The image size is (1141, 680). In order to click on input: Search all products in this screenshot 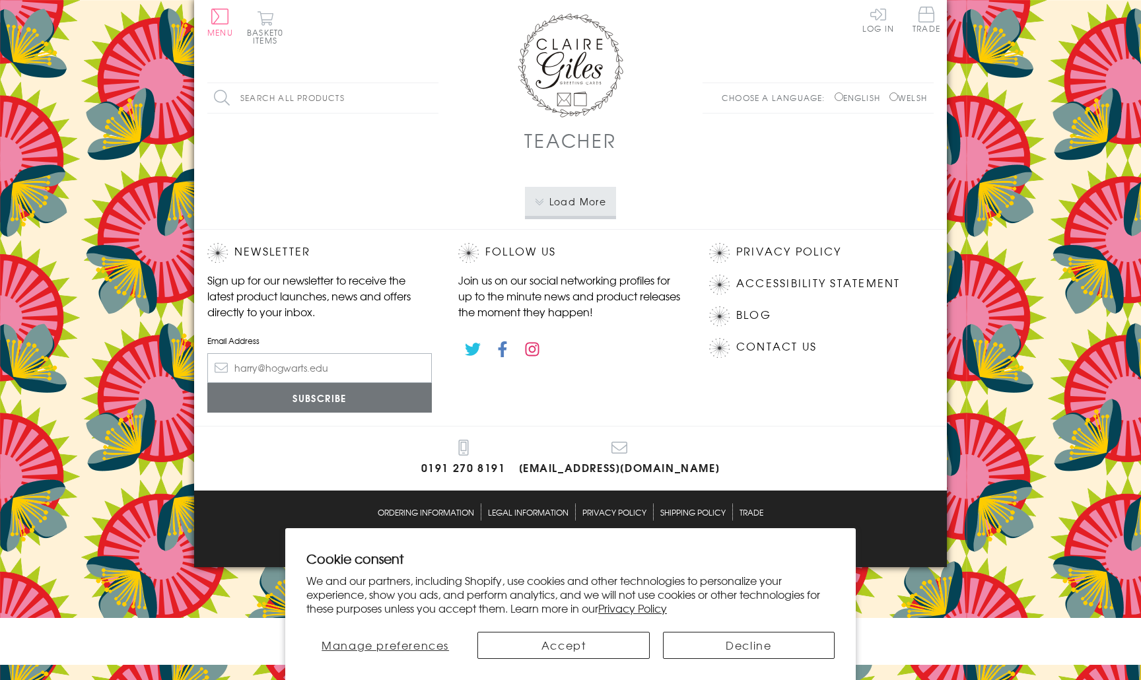, I will do `click(323, 98)`.